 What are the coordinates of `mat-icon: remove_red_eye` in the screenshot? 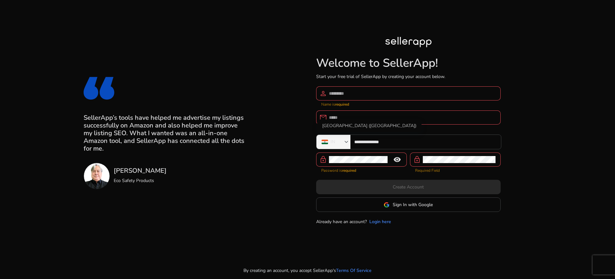 It's located at (397, 159).